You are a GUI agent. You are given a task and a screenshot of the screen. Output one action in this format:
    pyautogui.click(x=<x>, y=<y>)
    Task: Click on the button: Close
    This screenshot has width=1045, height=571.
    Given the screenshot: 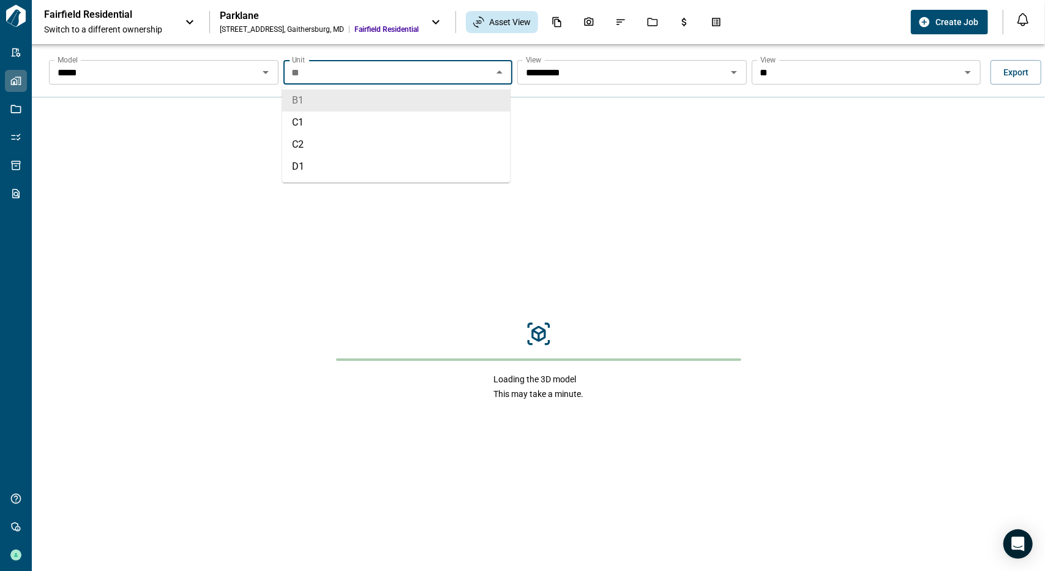 What is the action you would take?
    pyautogui.click(x=500, y=72)
    